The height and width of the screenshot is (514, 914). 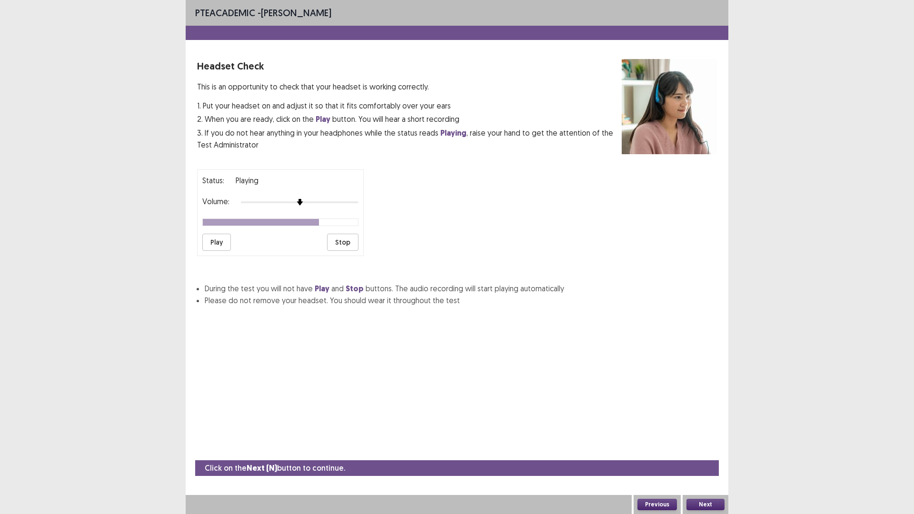 I want to click on button: Previous, so click(x=657, y=505).